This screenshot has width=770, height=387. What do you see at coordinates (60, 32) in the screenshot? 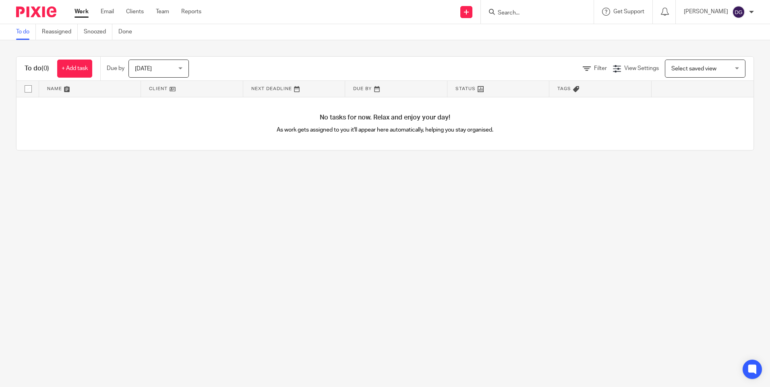
I see `a: Reassigned` at bounding box center [60, 32].